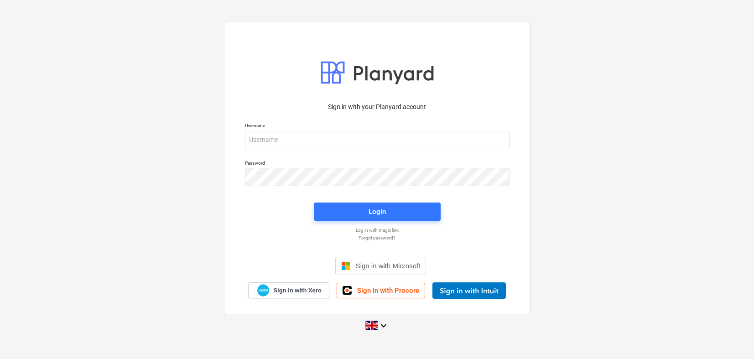  Describe the element at coordinates (346, 266) in the screenshot. I see `img: Microsoft logo` at that location.